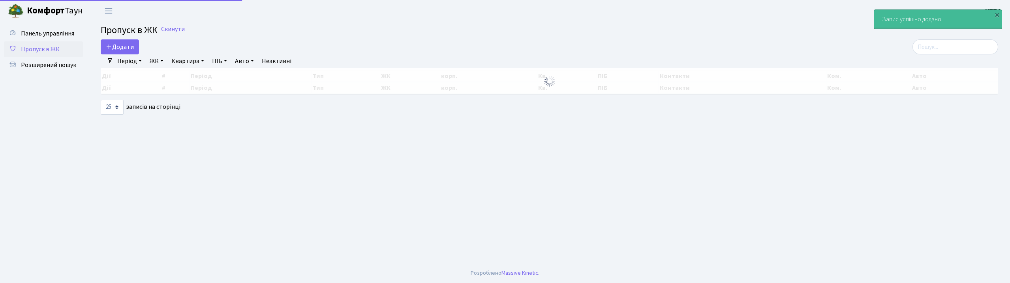 The image size is (1010, 283). What do you see at coordinates (276, 61) in the screenshot?
I see `a: Неактивні` at bounding box center [276, 61].